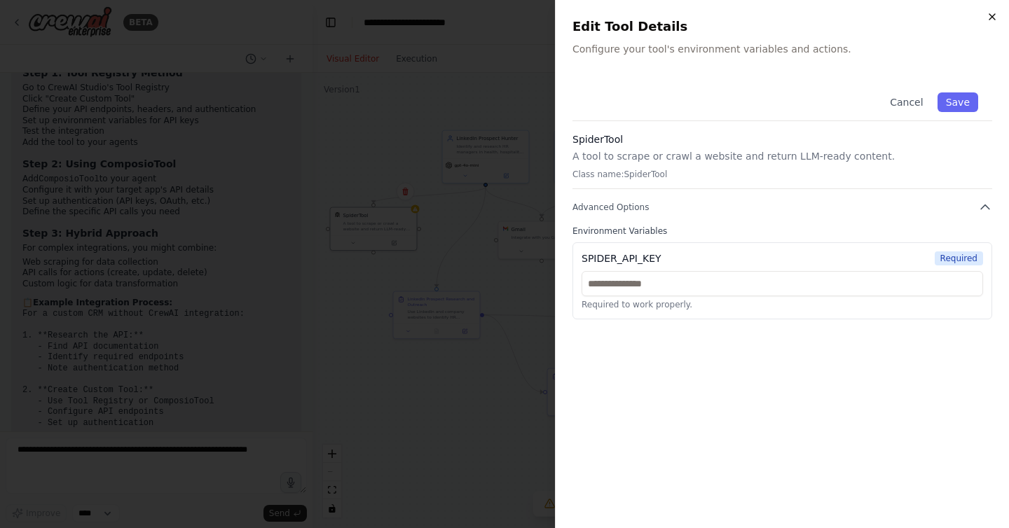 This screenshot has height=528, width=1009. Describe the element at coordinates (621, 259) in the screenshot. I see `div: SPIDER_API_KEY` at that location.